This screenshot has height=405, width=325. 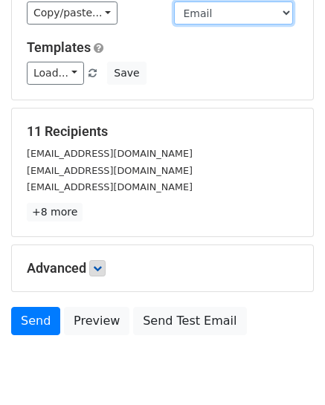 What do you see at coordinates (59, 47) in the screenshot?
I see `a: Templates` at bounding box center [59, 47].